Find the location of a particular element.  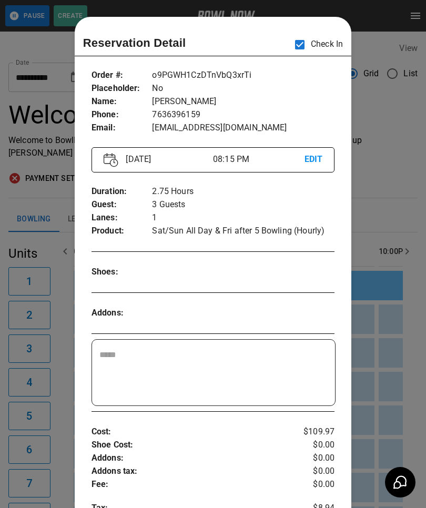

p: 2.75 Hours is located at coordinates (243, 191).